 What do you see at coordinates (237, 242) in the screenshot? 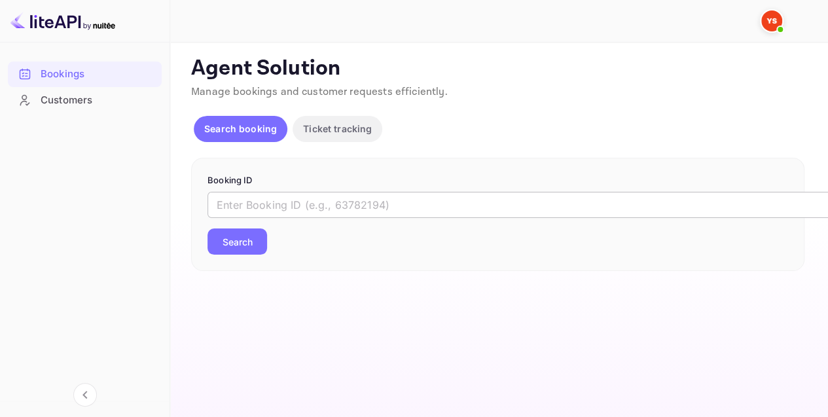
I see `button: Search` at bounding box center [237, 242].